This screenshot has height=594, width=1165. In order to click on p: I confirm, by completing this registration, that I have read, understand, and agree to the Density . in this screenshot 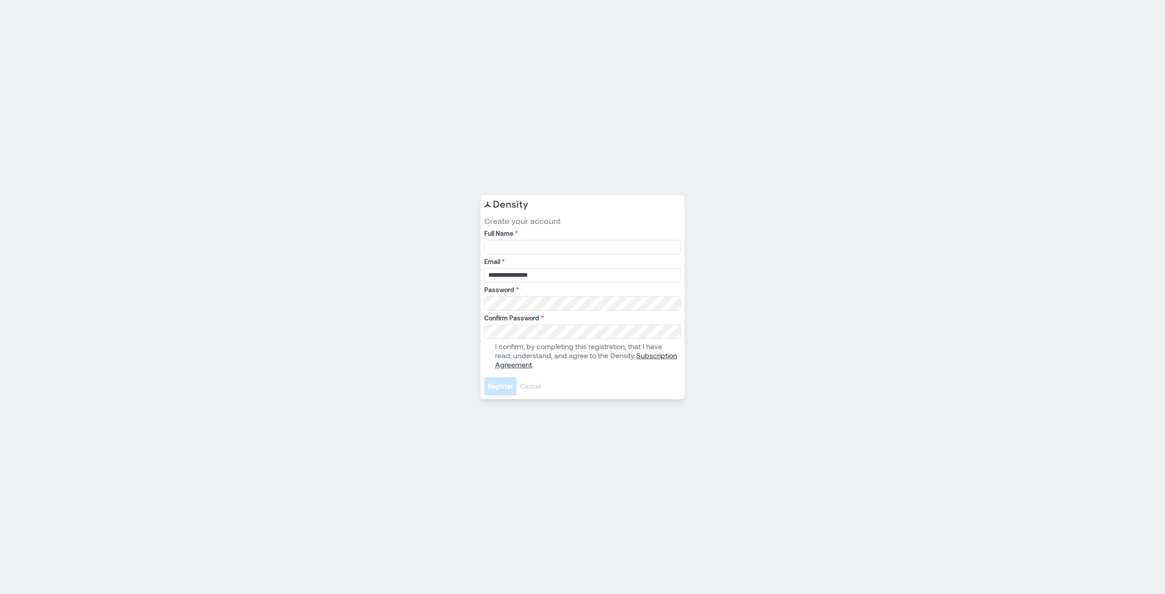, I will do `click(587, 355)`.